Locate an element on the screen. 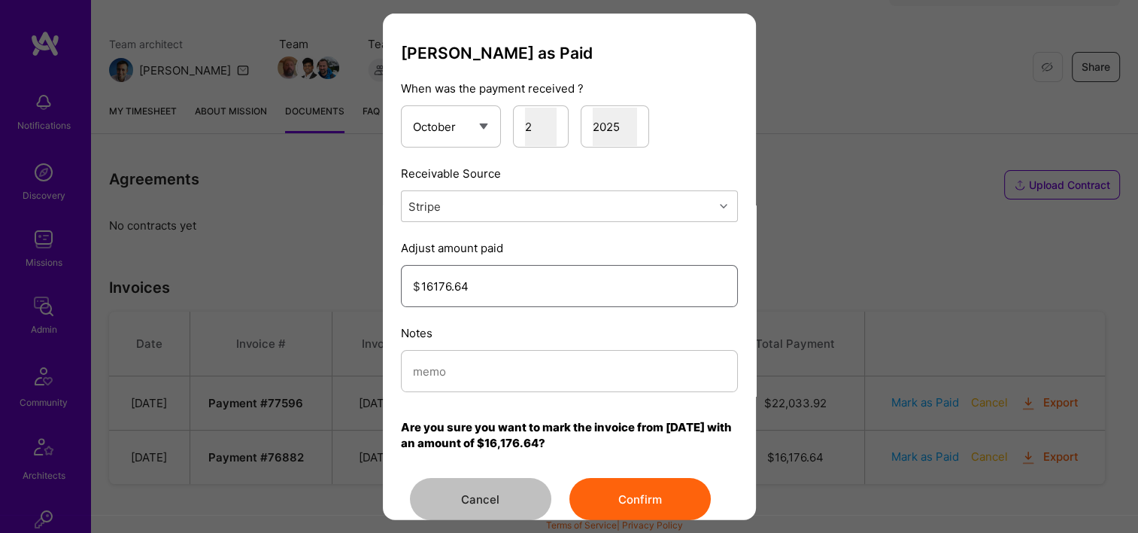 Image resolution: width=1138 pixels, height=533 pixels. input: memo is located at coordinates (569, 370).